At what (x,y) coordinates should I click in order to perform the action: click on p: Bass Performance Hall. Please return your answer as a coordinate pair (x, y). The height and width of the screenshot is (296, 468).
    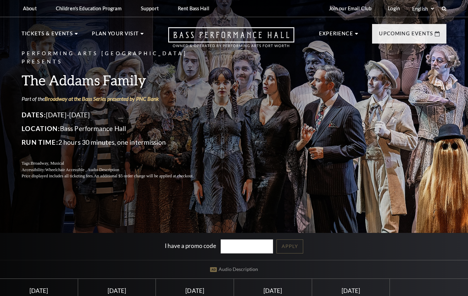
    Looking at the image, I should click on (116, 129).